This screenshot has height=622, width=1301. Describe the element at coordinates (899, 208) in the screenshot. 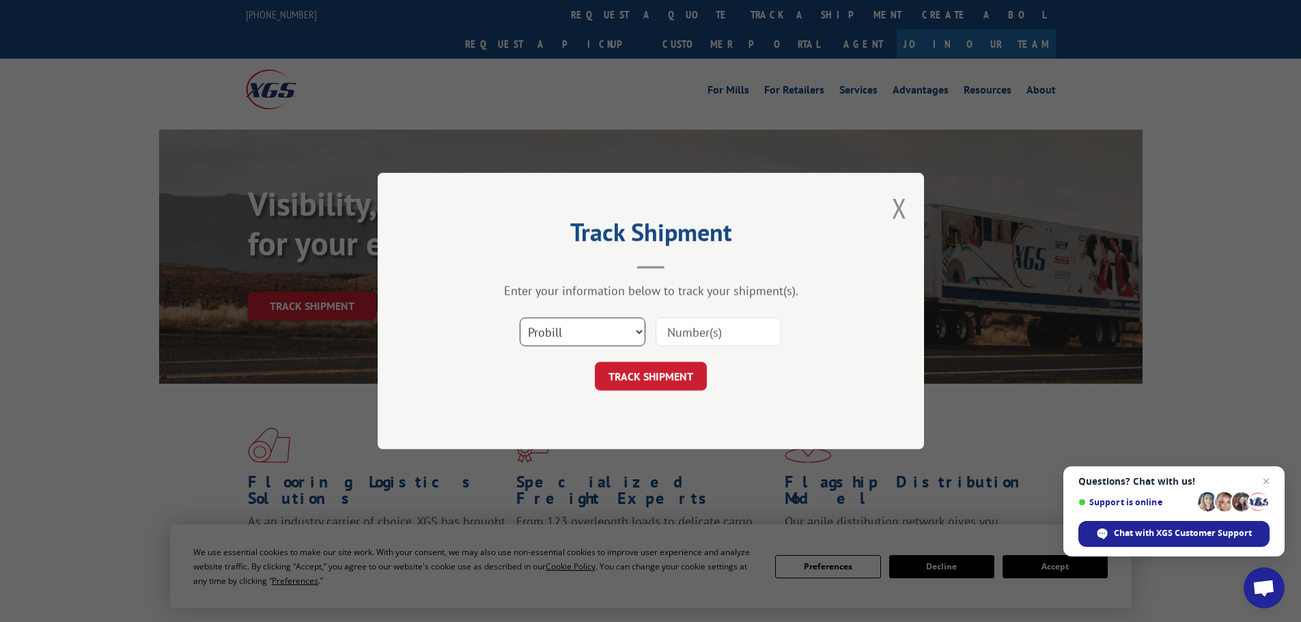

I see `button: Close modal` at that location.